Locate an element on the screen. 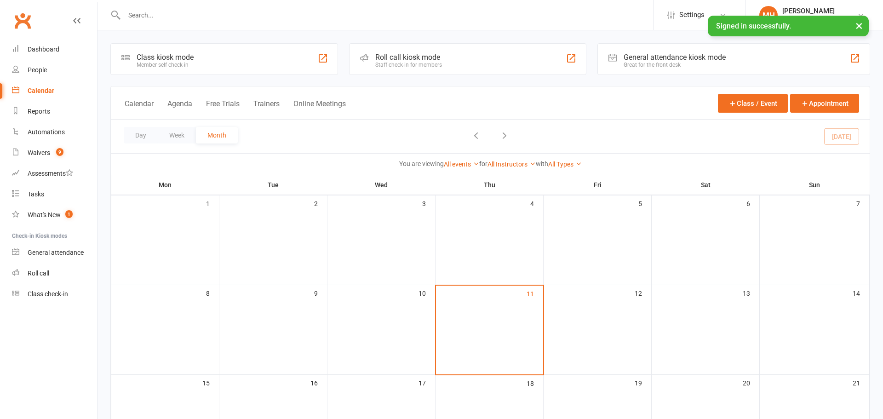 This screenshot has height=419, width=883. div: 4 is located at coordinates (537, 203).